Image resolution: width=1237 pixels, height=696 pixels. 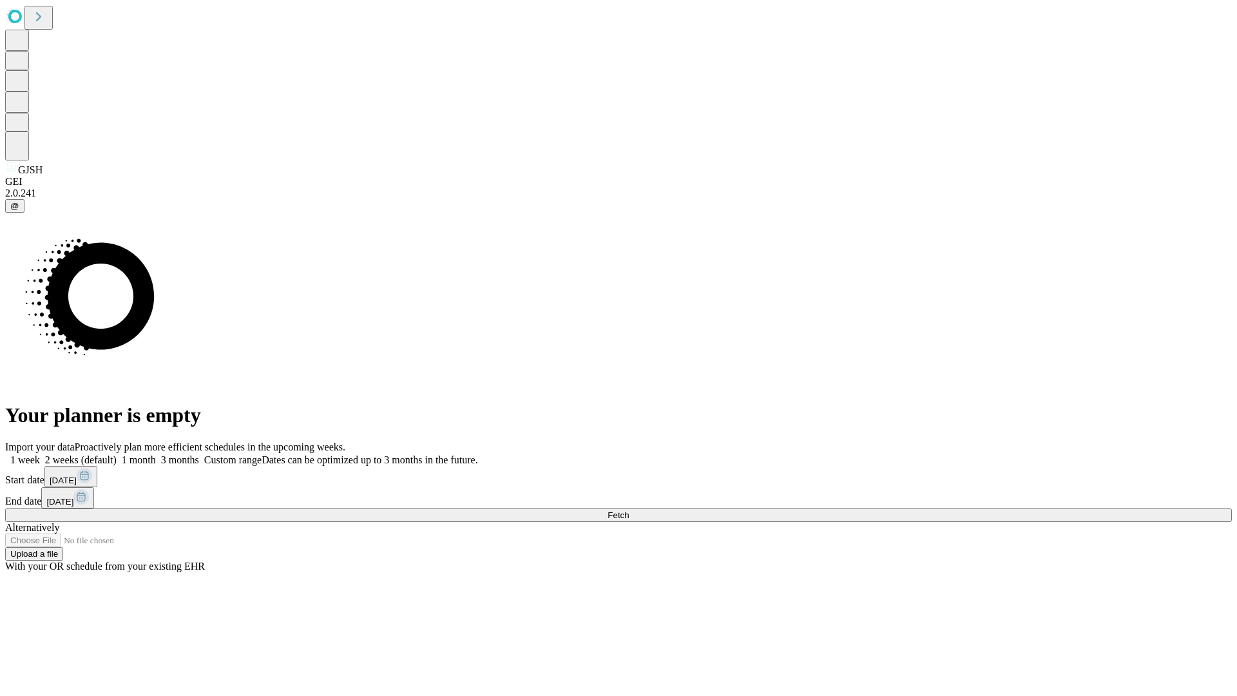 I want to click on span: 3 months, so click(x=180, y=459).